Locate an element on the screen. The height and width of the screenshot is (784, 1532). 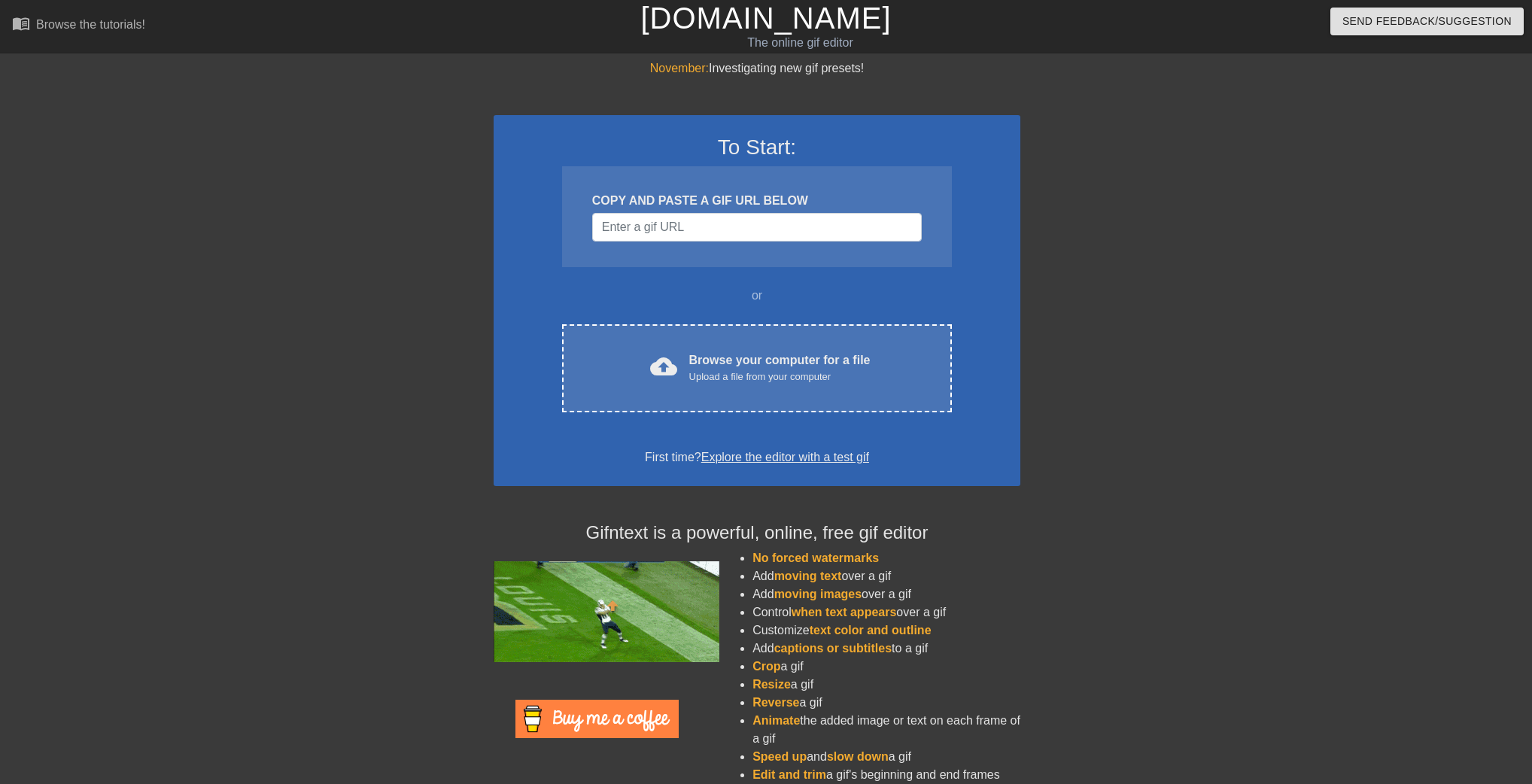
li: Control over a gif is located at coordinates (887, 613).